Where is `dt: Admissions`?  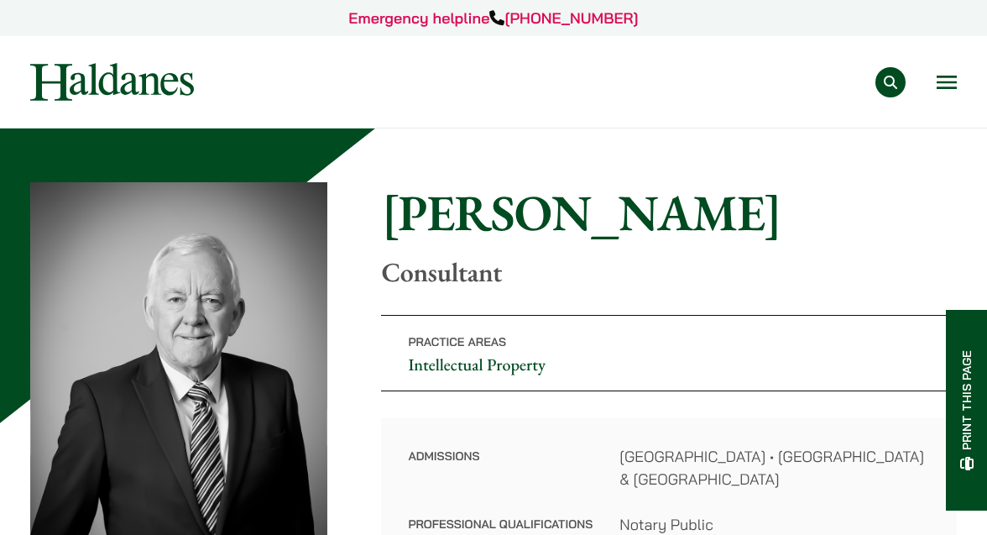
dt: Admissions is located at coordinates (500, 479).